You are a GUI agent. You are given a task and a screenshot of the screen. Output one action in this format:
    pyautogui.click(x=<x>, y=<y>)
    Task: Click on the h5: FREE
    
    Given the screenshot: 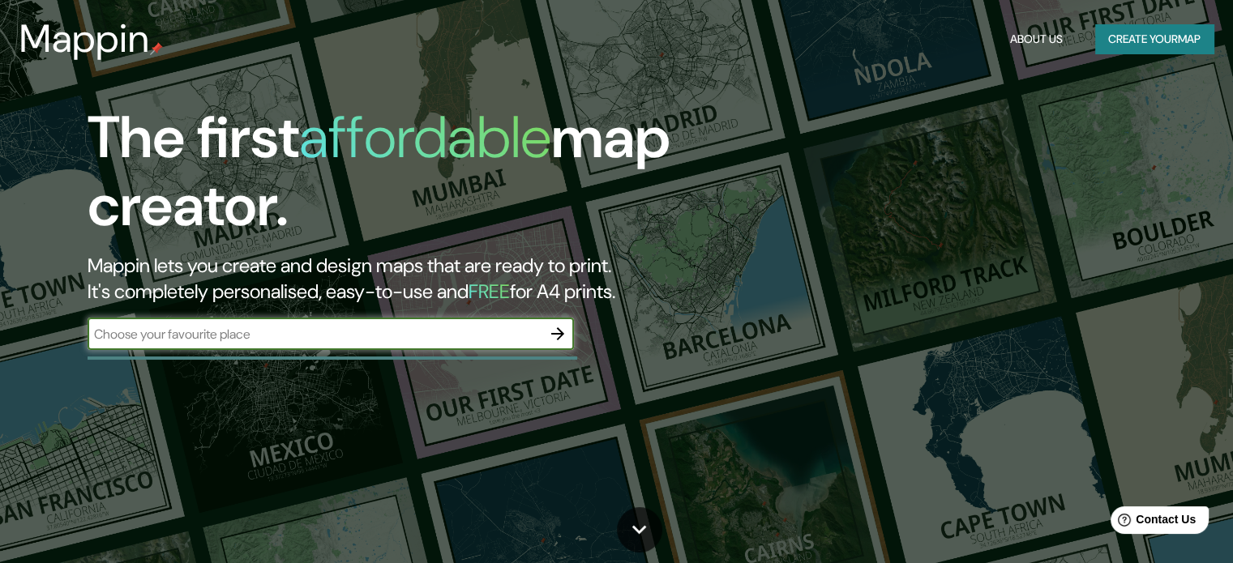 What is the action you would take?
    pyautogui.click(x=489, y=291)
    